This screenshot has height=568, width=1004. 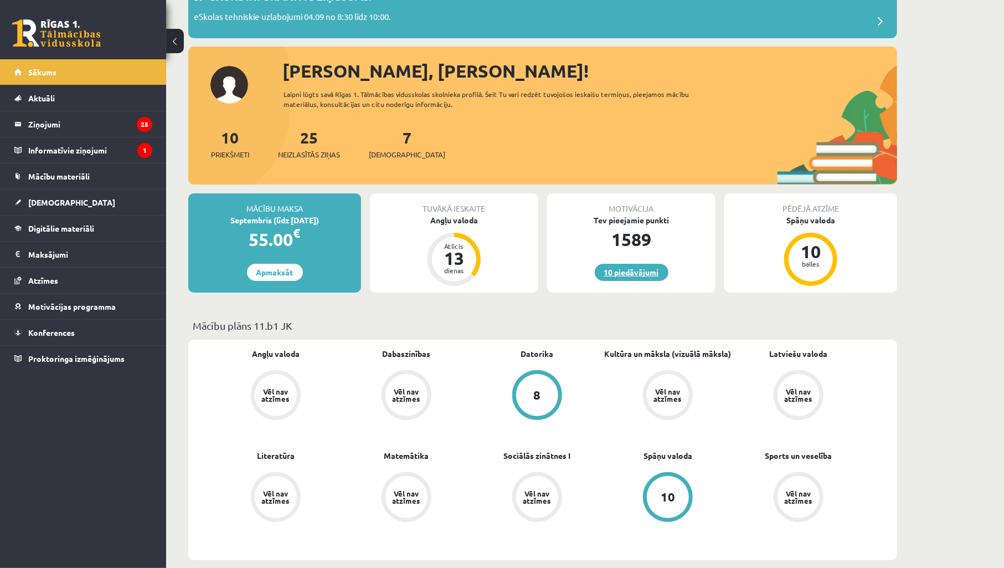 I want to click on legend: Informatīvie ziņojumi, so click(x=90, y=150).